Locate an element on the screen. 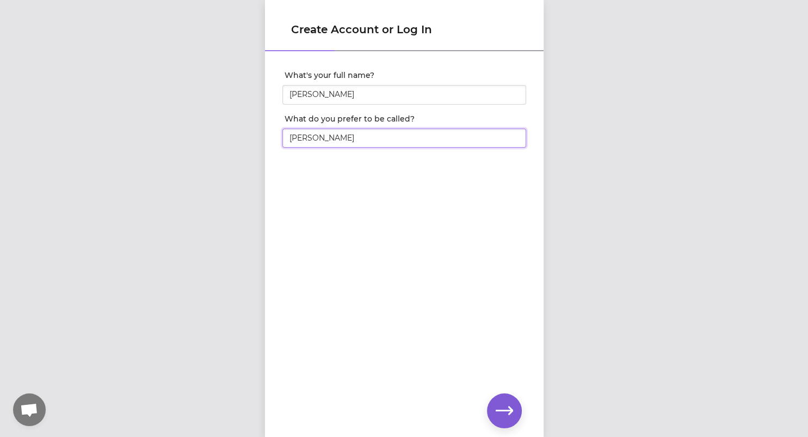 The image size is (808, 437). input: Robert Button is located at coordinates (405, 95).